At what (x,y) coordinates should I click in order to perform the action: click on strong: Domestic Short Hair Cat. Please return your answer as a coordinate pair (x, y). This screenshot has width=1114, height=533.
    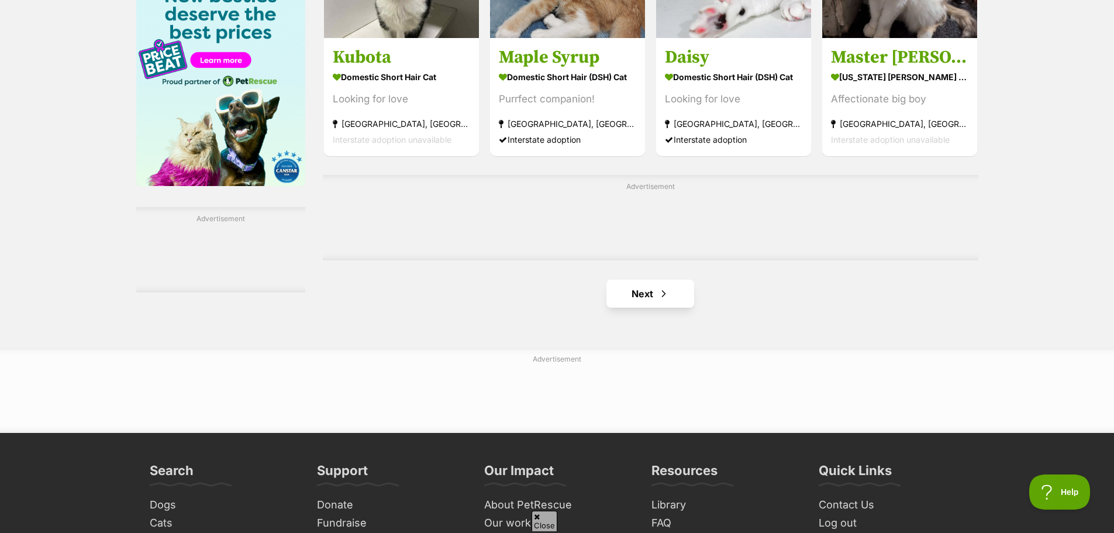
    Looking at the image, I should click on (401, 77).